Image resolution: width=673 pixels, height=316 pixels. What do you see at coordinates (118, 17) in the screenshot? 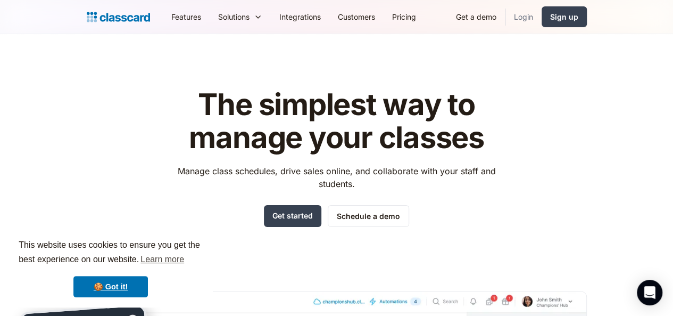
I see `a: home` at bounding box center [118, 17].